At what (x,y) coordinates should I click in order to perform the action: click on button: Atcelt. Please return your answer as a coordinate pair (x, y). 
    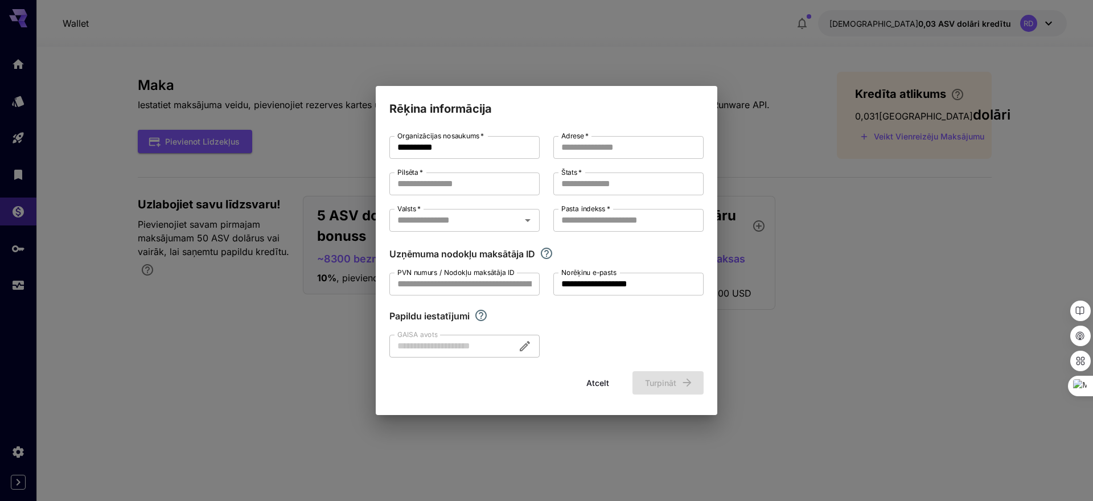
    Looking at the image, I should click on (598, 382).